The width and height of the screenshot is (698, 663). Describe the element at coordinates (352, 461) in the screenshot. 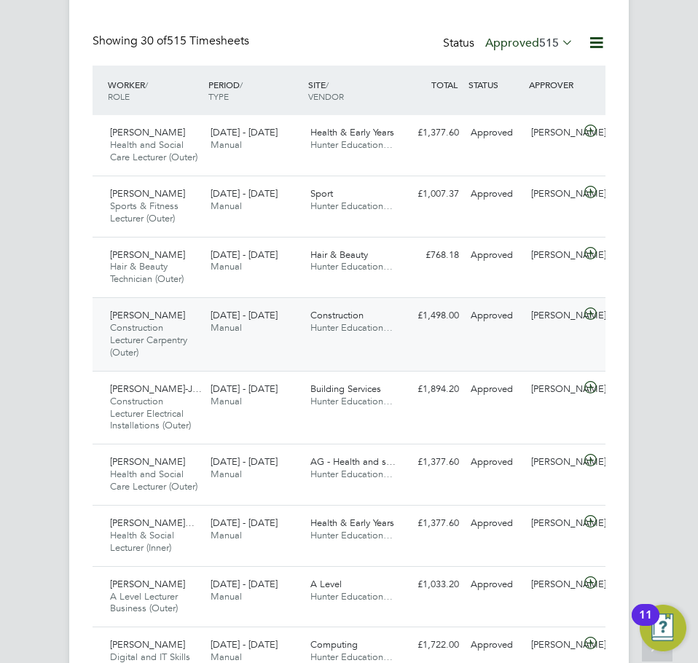

I see `span: AG - Health and s…` at that location.